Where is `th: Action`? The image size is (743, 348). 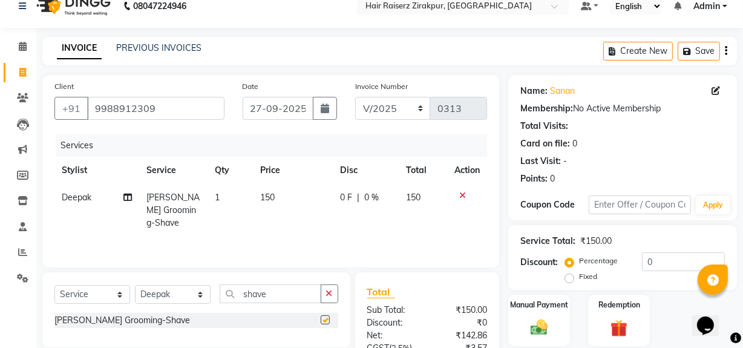 th: Action is located at coordinates (467, 170).